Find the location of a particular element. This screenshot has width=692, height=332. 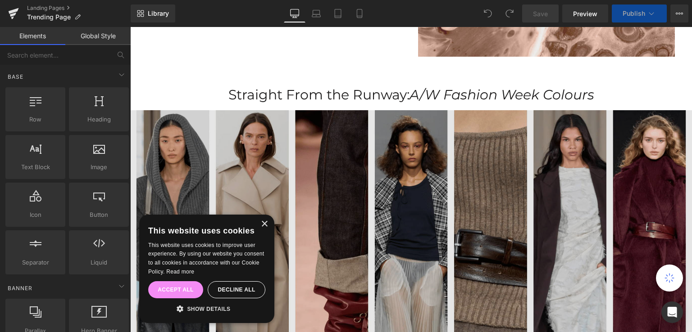

i: A/W Fashion Week Colours is located at coordinates (372, 68).